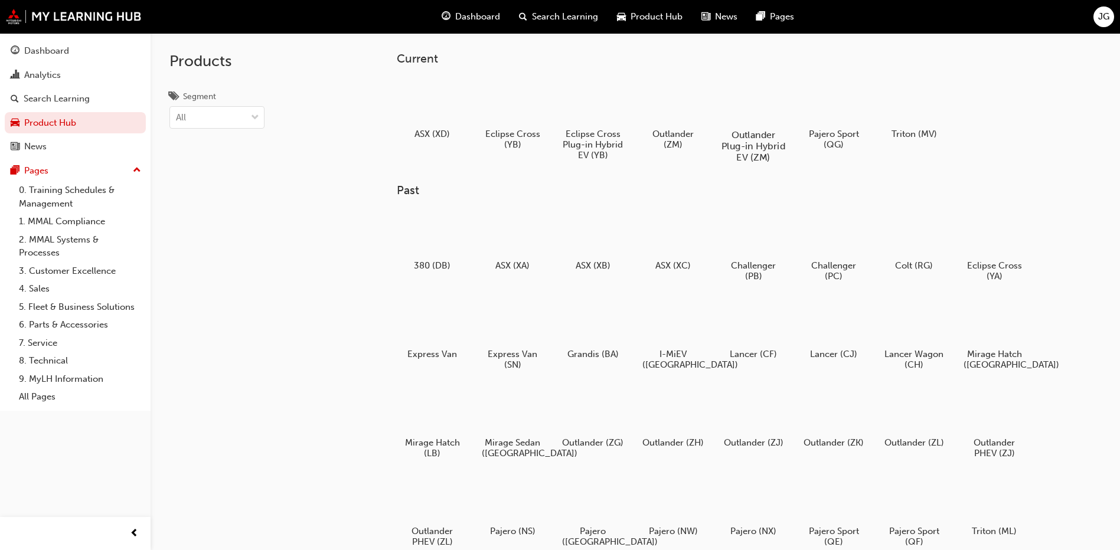 The width and height of the screenshot is (1120, 550). I want to click on h5: Express Van (SN), so click(512, 360).